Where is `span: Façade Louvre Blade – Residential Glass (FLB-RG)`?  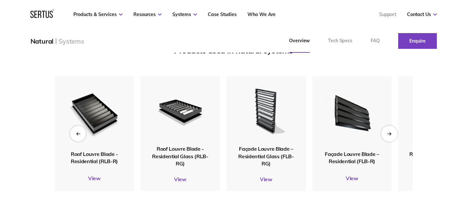 span: Façade Louvre Blade – Residential Glass (FLB-RG) is located at coordinates (266, 156).